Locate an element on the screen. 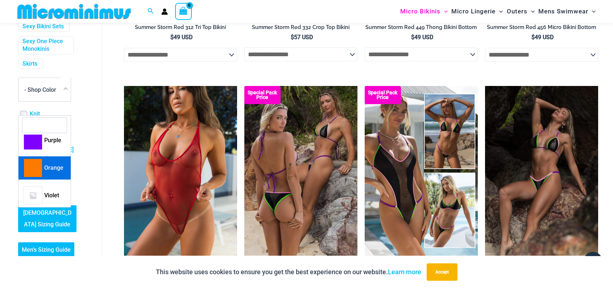 This screenshot has height=288, width=613. a: Summer Storm Red 8019 One Piece 04Summer Storm Red 8019 One Piece 03Summer Storm Red 8019 One Pie... is located at coordinates (181, 171).